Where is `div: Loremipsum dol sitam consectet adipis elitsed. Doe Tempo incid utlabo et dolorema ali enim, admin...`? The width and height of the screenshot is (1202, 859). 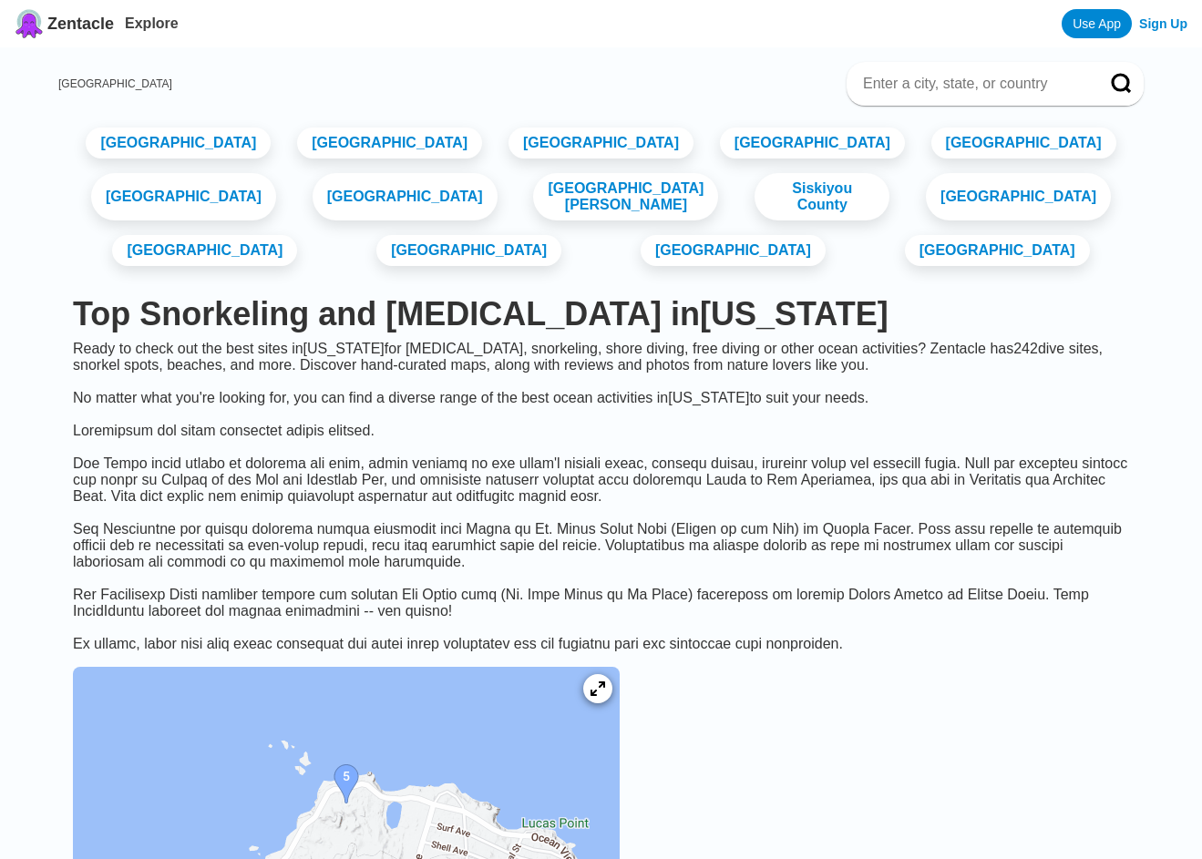 div: Loremipsum dol sitam consectet adipis elitsed. Doe Tempo incid utlabo et dolorema ali enim, admin... is located at coordinates (601, 538).